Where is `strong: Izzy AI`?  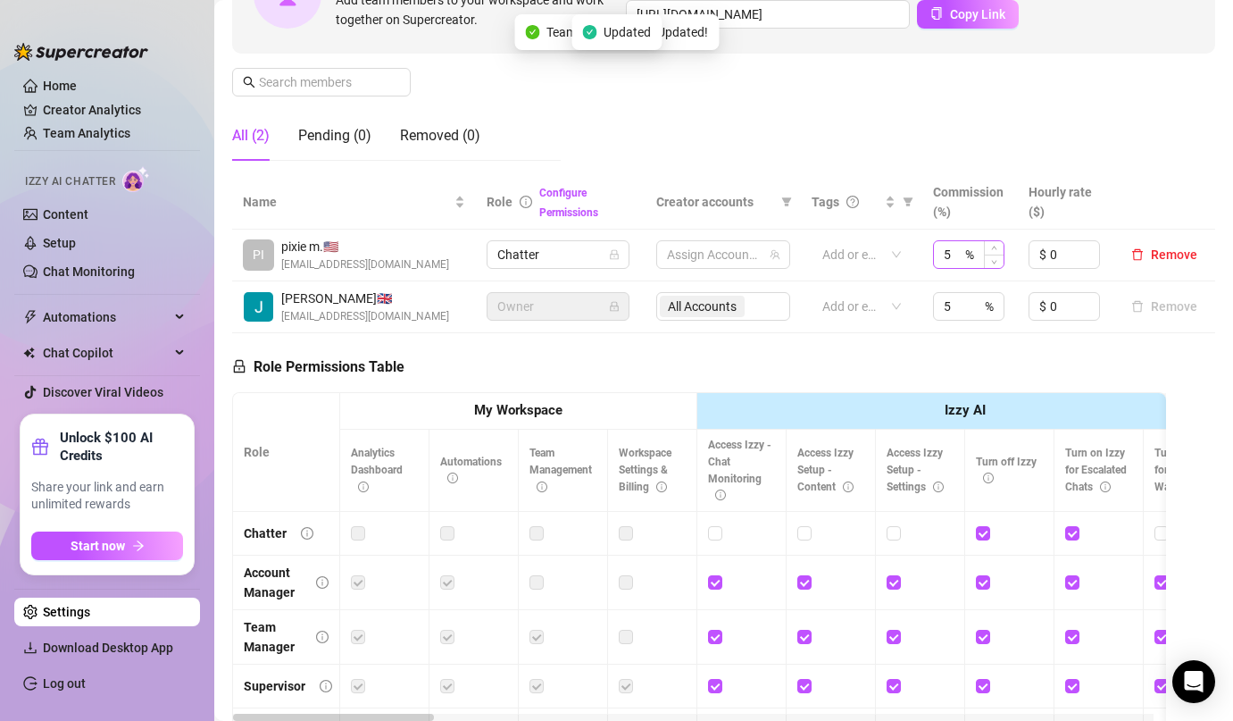
strong: Izzy AI is located at coordinates (966, 410).